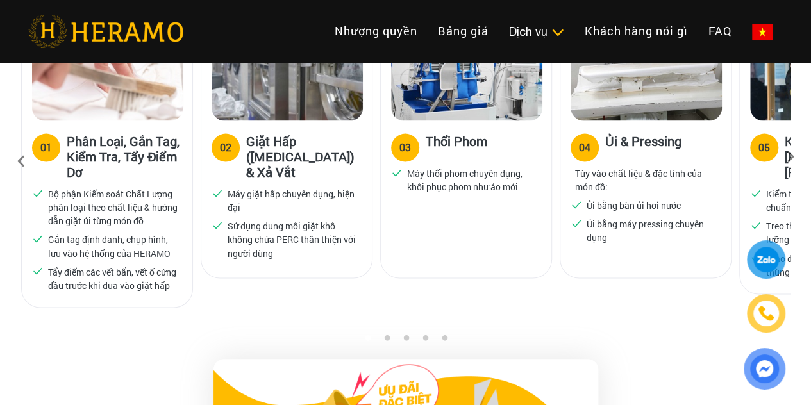 The width and height of the screenshot is (811, 405). What do you see at coordinates (636, 31) in the screenshot?
I see `a: Khách hàng nói gì` at bounding box center [636, 31].